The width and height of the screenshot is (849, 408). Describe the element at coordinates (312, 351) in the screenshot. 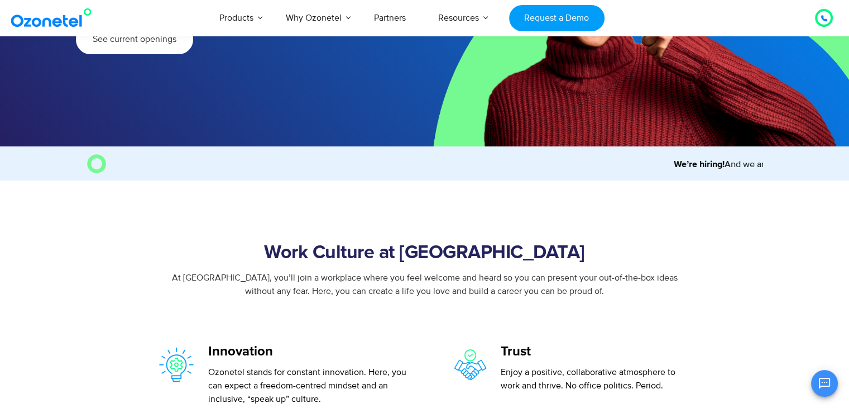

I see `h5: Innovation` at that location.